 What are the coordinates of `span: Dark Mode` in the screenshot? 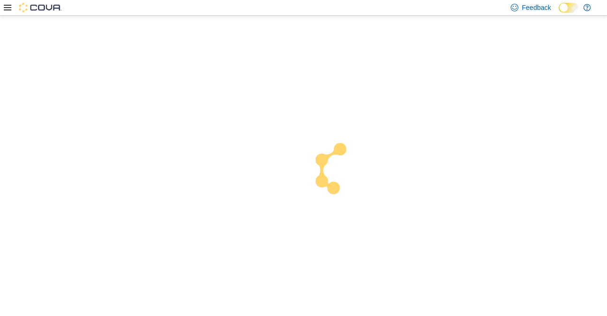 It's located at (559, 13).